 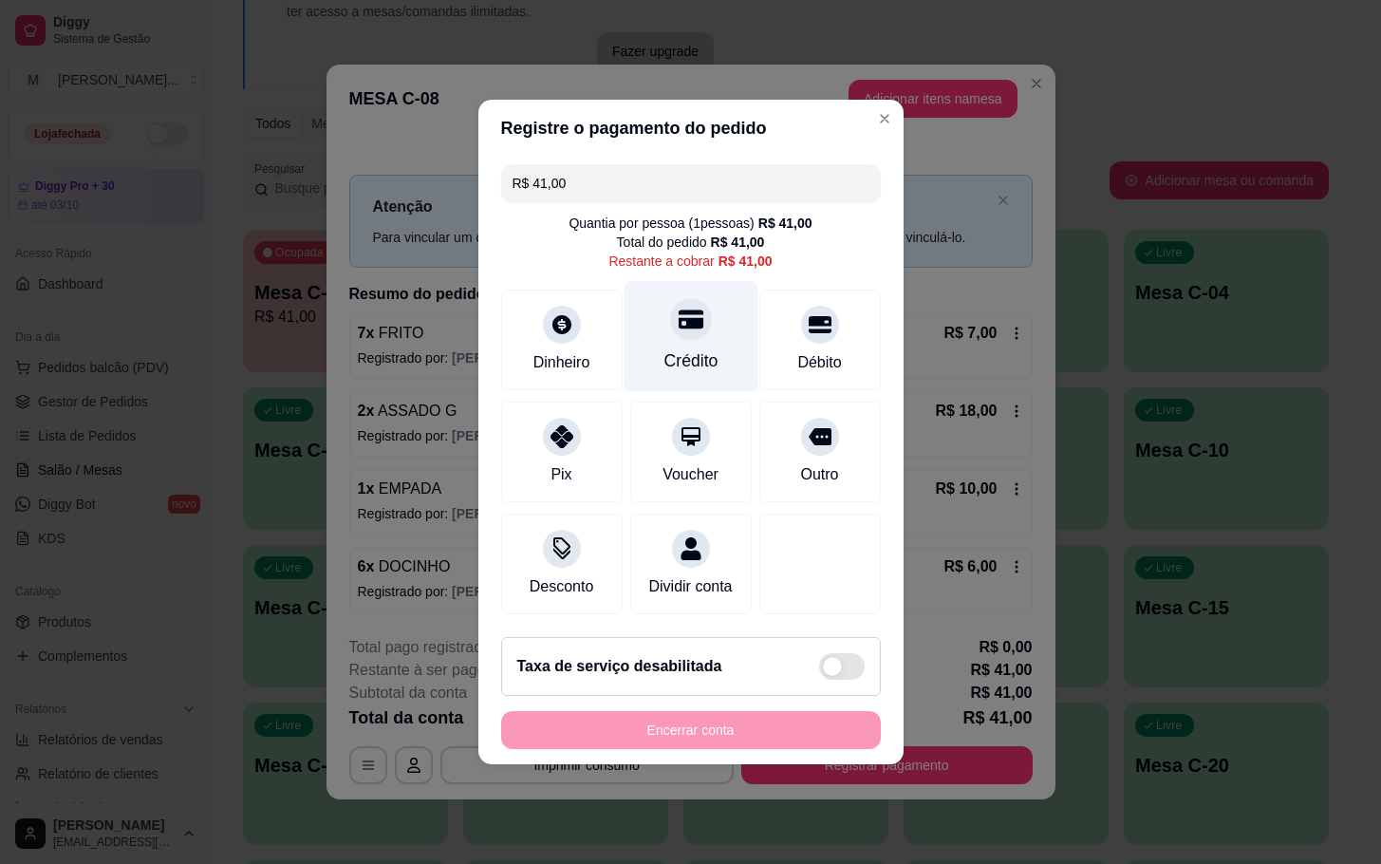 What do you see at coordinates (562, 363) in the screenshot?
I see `div: Dinheiro` at bounding box center [562, 363].